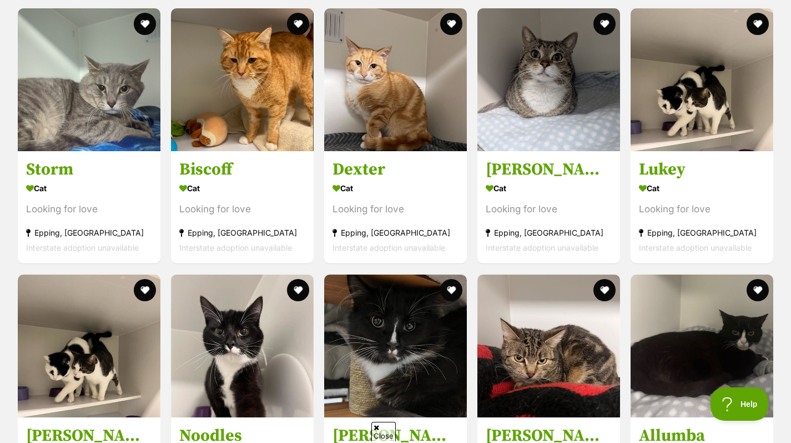  I want to click on img: Bailey, so click(549, 79).